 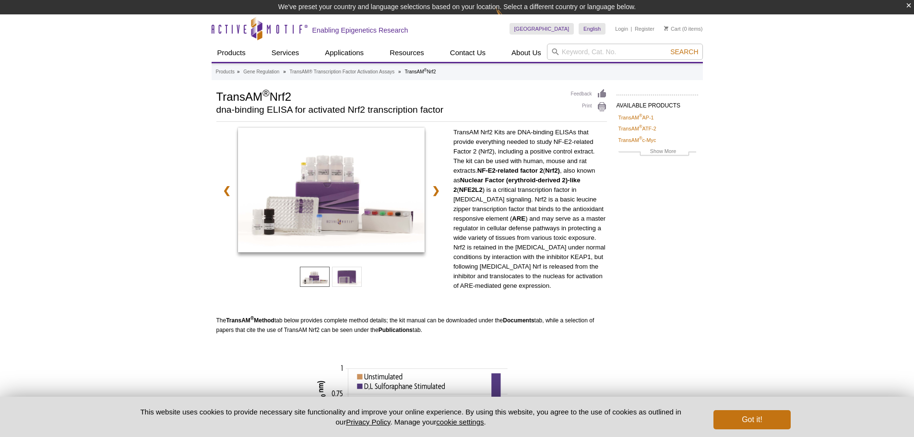 What do you see at coordinates (637, 140) in the screenshot?
I see `a: TransAM®c-Myc` at bounding box center [637, 140].